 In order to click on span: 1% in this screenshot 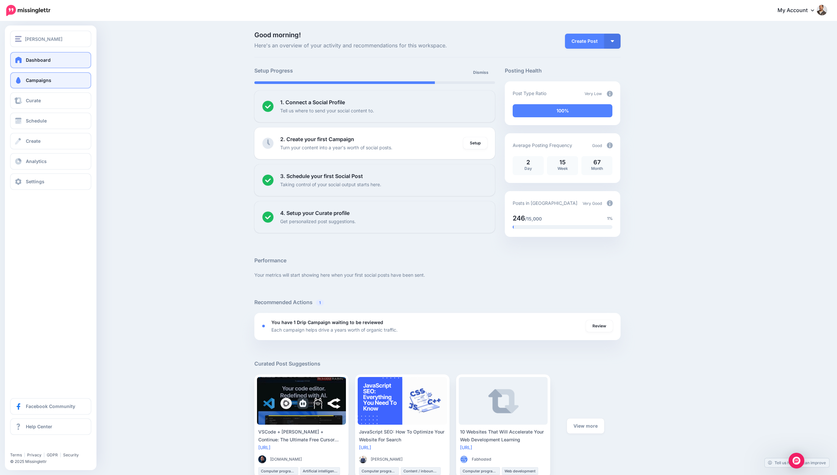, I will do `click(610, 219)`.